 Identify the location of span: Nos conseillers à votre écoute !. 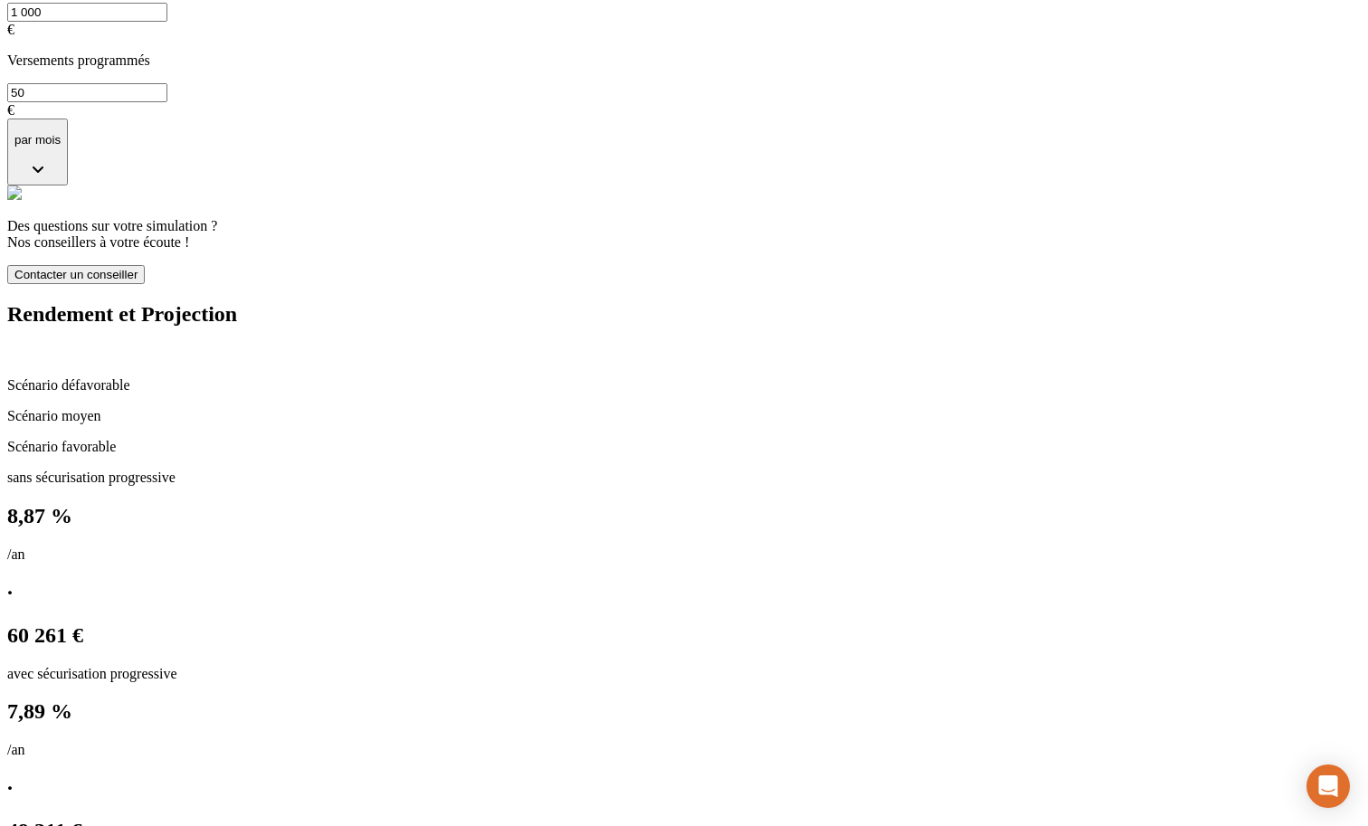
(98, 242).